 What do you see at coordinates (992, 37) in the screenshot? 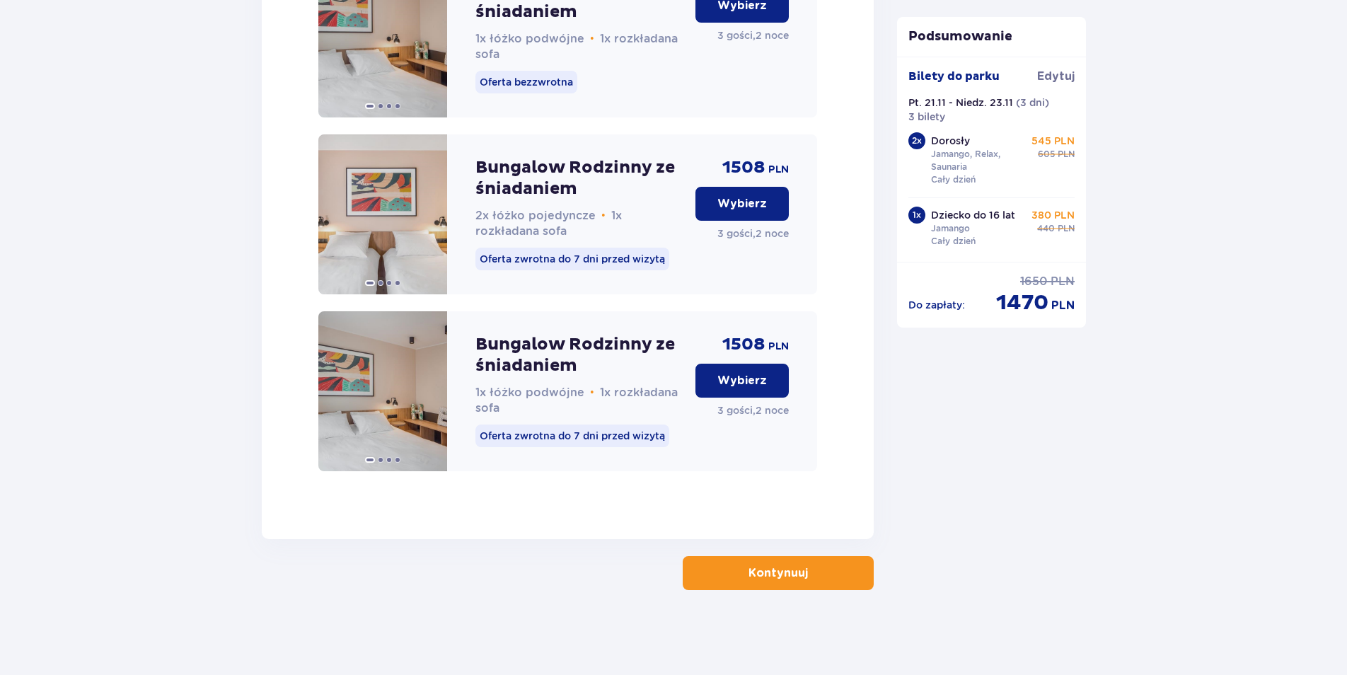
I see `p: Podsumowanie` at bounding box center [992, 37].